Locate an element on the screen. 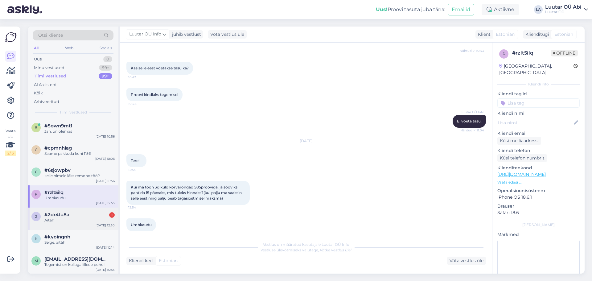 The height and width of the screenshot is (281, 592). div: Luutar OÜ is located at coordinates (563, 12).